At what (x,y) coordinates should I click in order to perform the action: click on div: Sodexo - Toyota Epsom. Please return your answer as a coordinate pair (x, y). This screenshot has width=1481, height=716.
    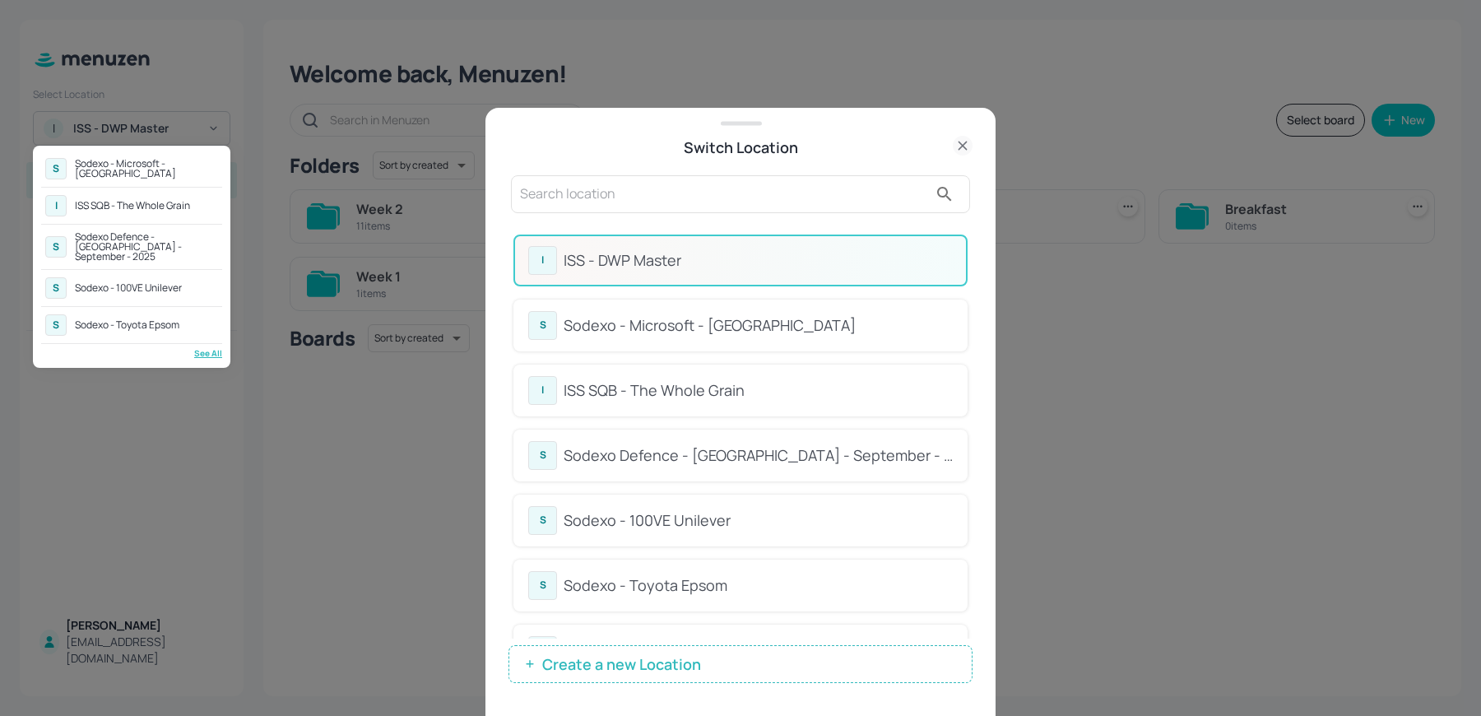
    Looking at the image, I should click on (127, 325).